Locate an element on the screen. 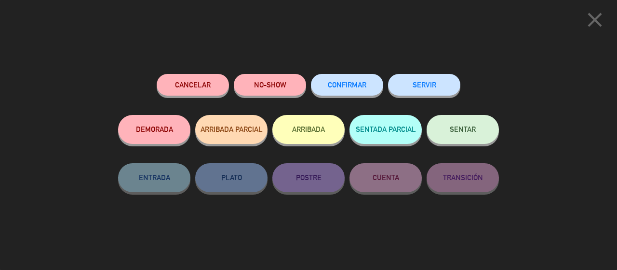 The height and width of the screenshot is (270, 617). span: ARRIBADA PARCIAL is located at coordinates (232, 129).